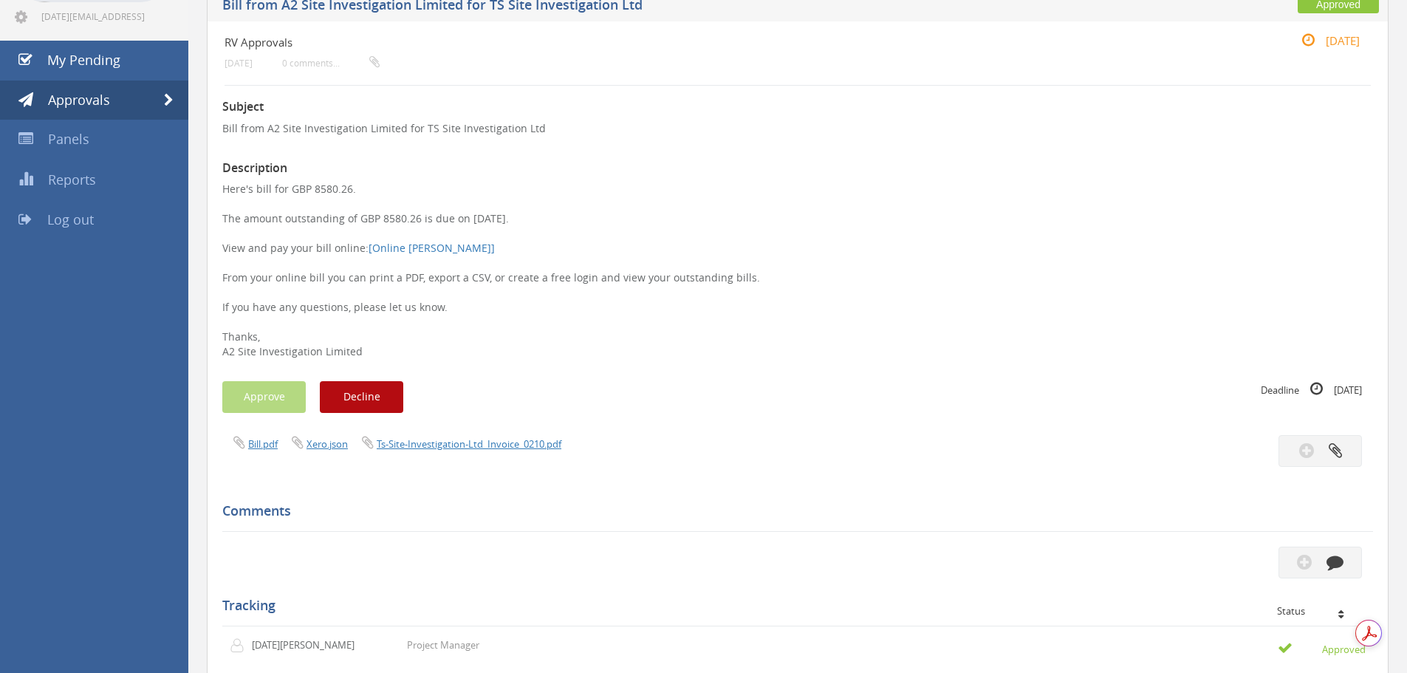 The image size is (1407, 673). I want to click on button: Approve, so click(264, 397).